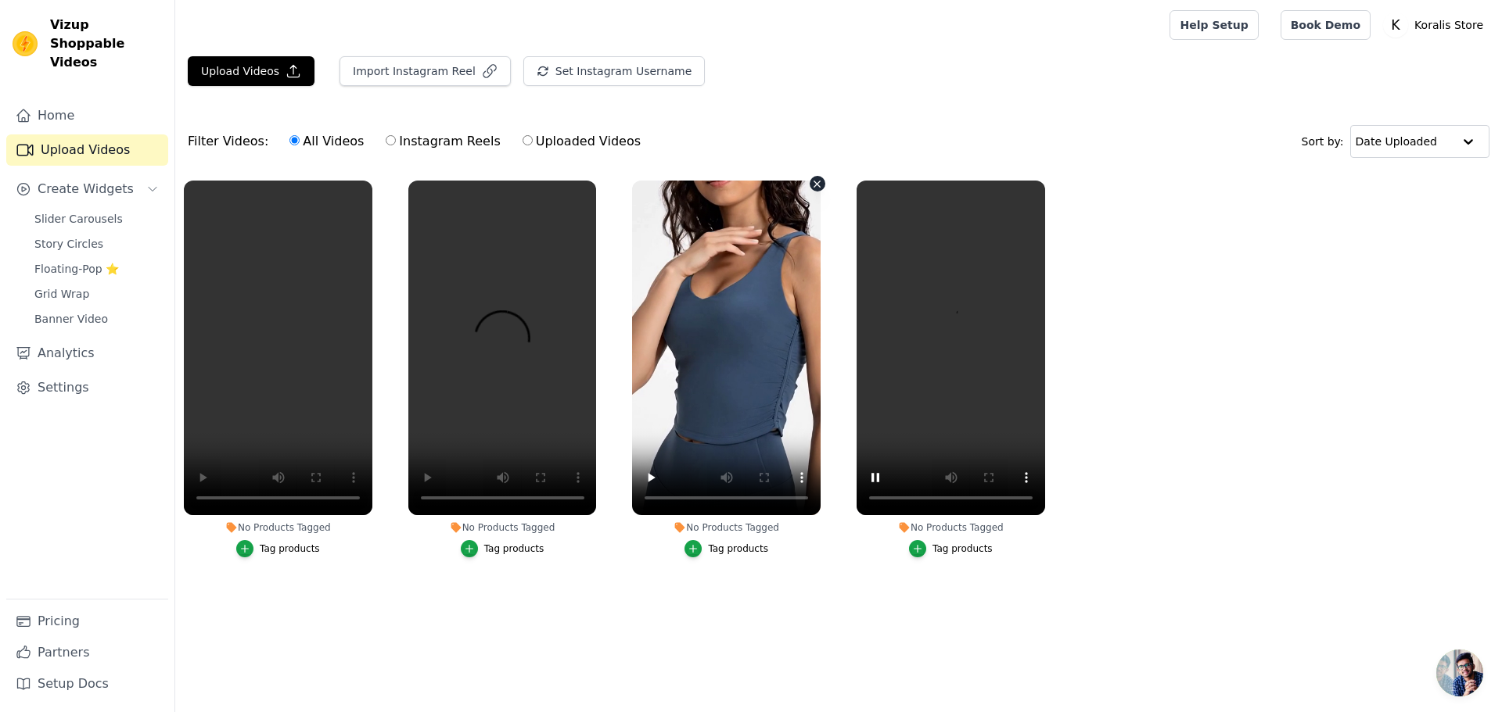 This screenshot has height=712, width=1502. I want to click on a: Upload Videos, so click(87, 150).